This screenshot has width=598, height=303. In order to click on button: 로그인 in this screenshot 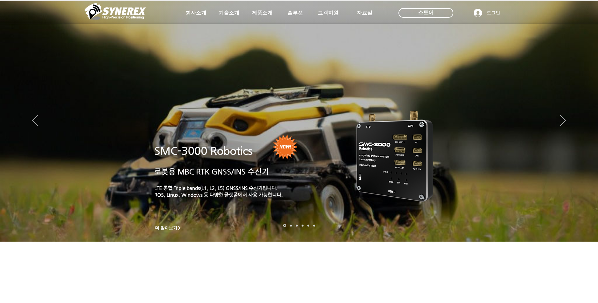, I will do `click(487, 13)`.